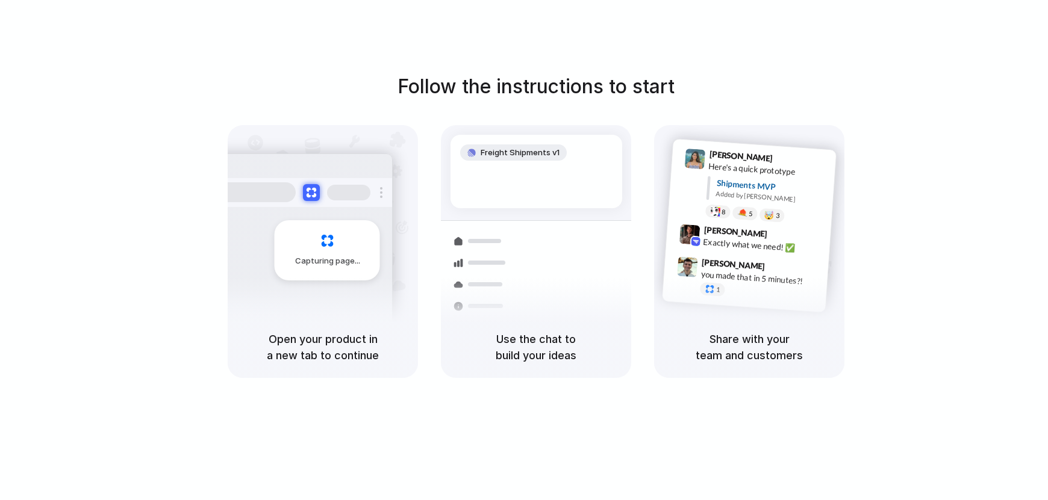 This screenshot has width=1048, height=500. Describe the element at coordinates (768, 170) in the screenshot. I see `div: Here's a quick prototype` at that location.